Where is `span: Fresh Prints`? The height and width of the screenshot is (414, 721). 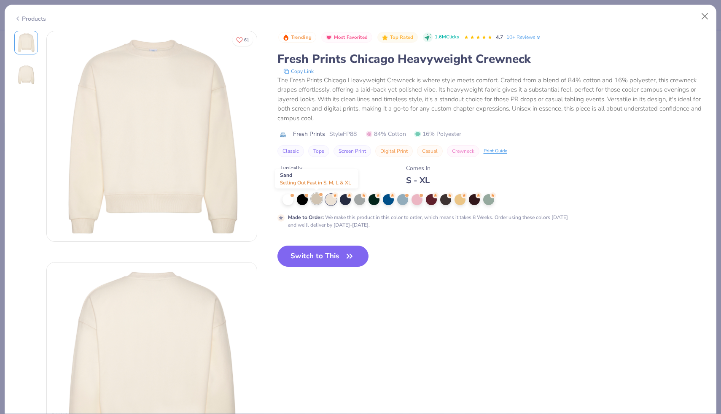 span: Fresh Prints is located at coordinates (309, 134).